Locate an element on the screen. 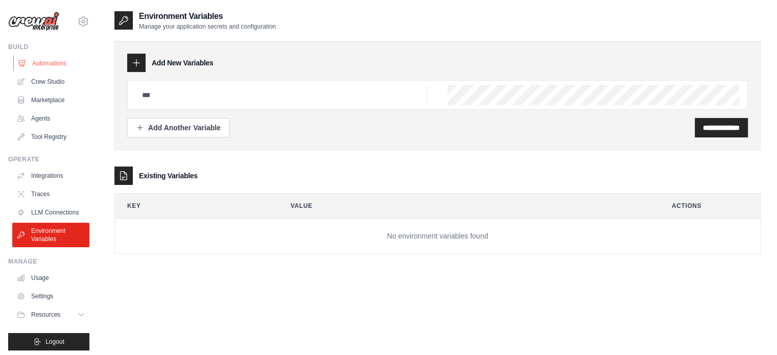 This screenshot has height=355, width=777. a: LLM Connections is located at coordinates (51, 212).